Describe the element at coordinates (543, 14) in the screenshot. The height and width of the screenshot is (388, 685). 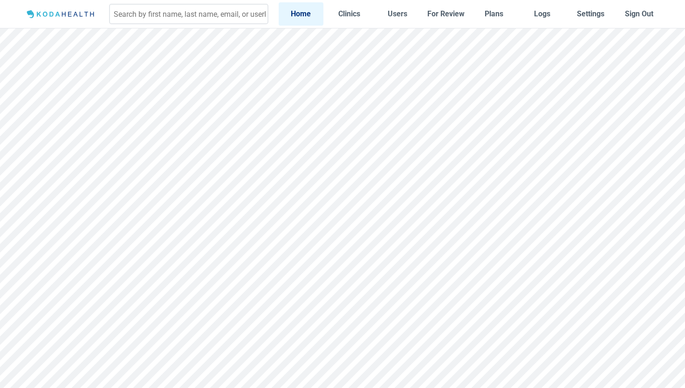
I see `a: Logs` at that location.